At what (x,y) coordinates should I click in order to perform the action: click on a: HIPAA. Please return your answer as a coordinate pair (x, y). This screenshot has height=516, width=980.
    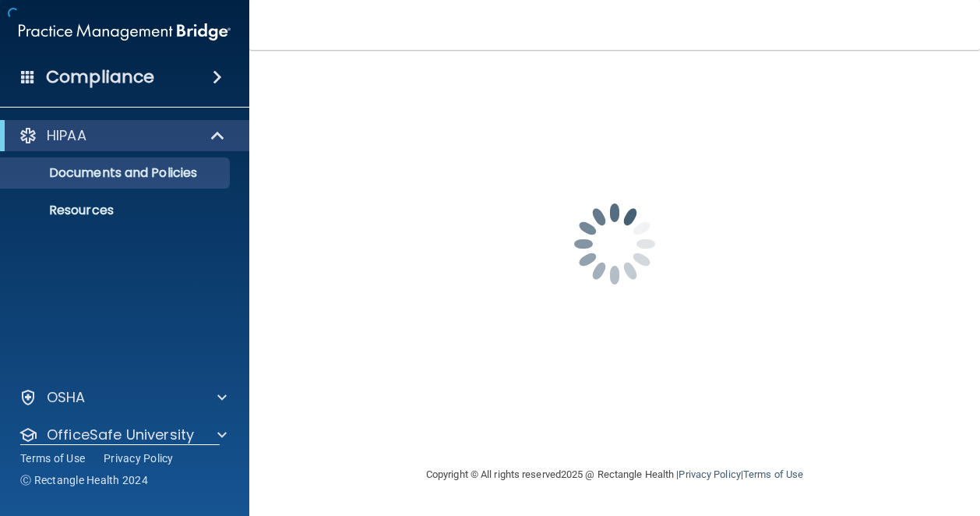
    Looking at the image, I should click on (122, 136).